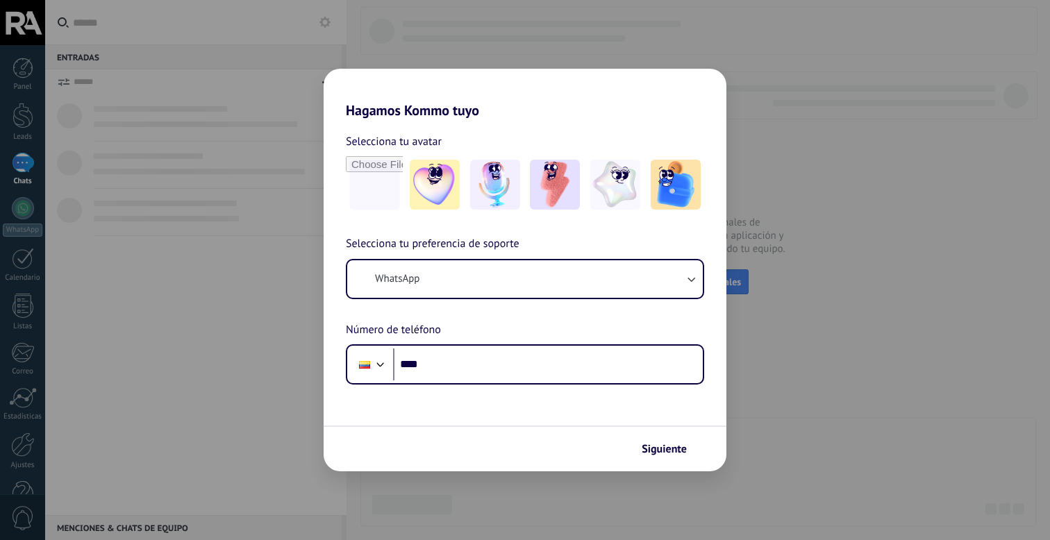  I want to click on span: Selecciona tu preferencia de soporte, so click(433, 244).